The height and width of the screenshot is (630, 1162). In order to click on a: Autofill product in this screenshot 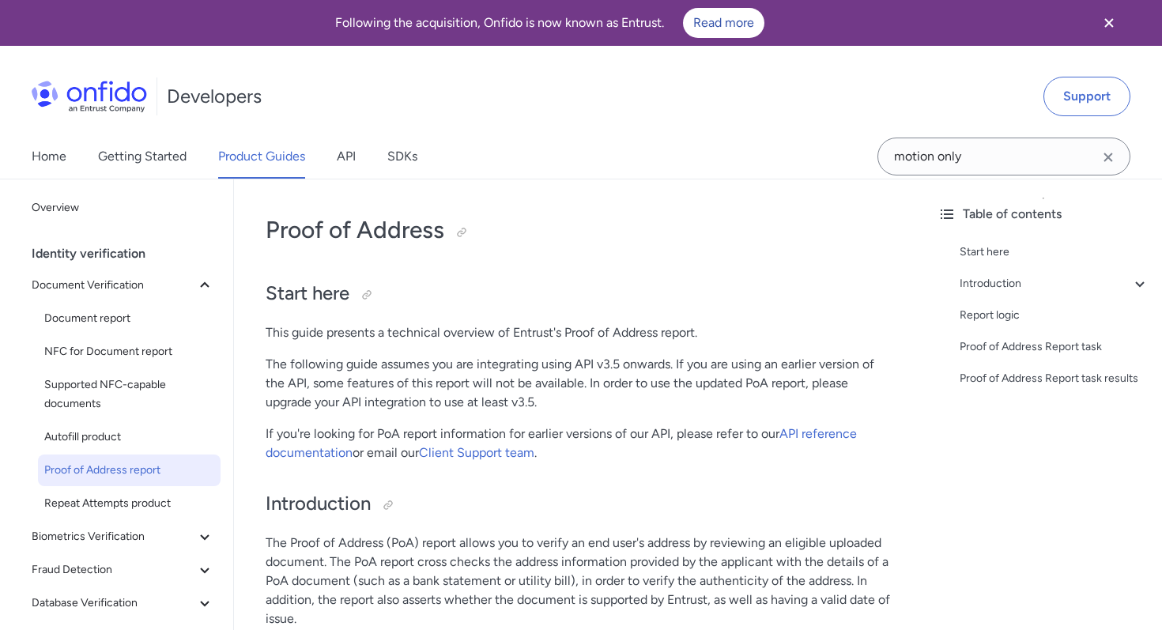, I will do `click(129, 437)`.